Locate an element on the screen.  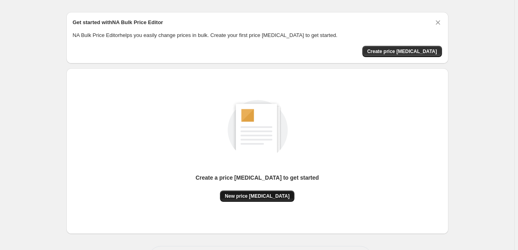
button: Dismiss card is located at coordinates (438, 23).